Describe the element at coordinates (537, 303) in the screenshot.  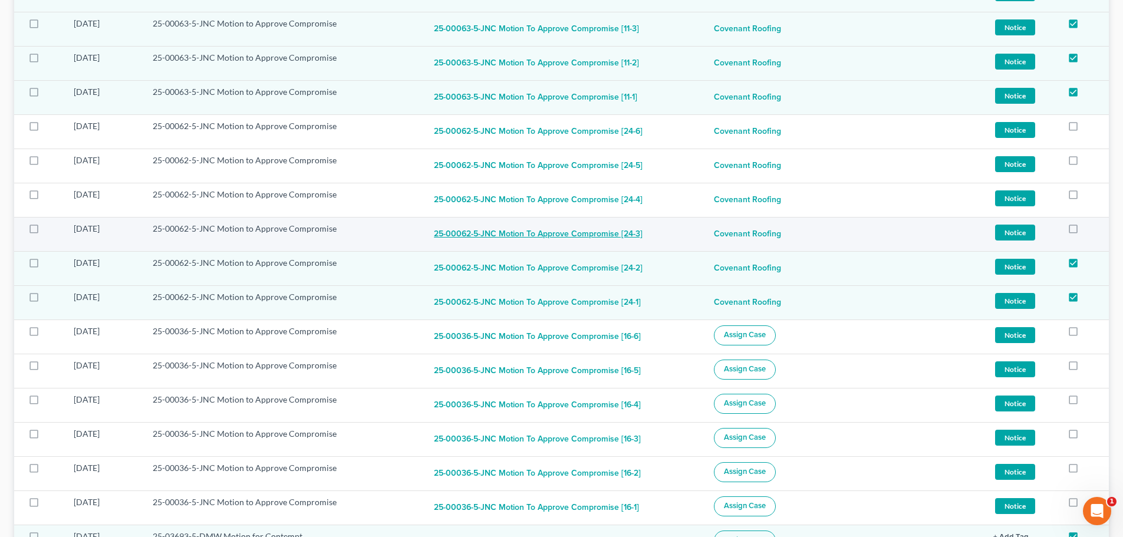
I see `button: 25-00062-5-JNC Motion to Approve Compromise [24-1]` at that location.